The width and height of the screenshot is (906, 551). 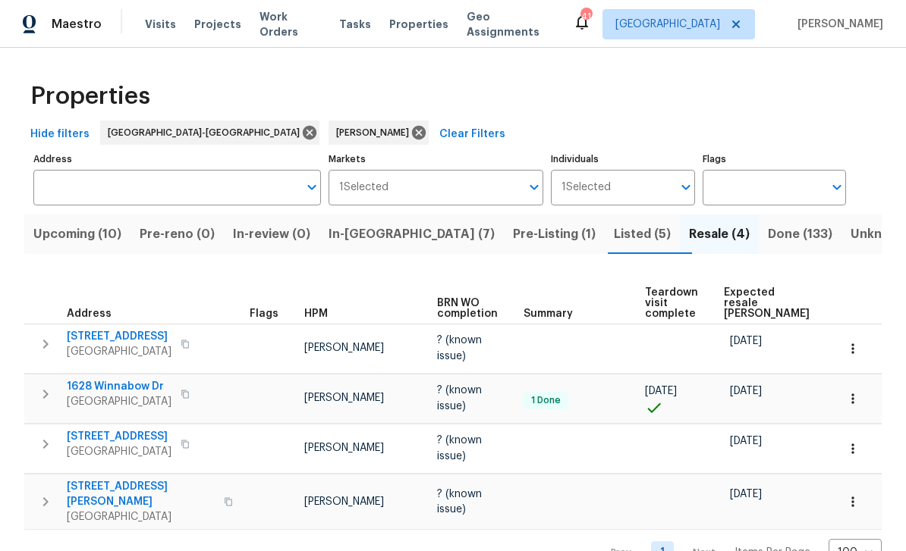 What do you see at coordinates (800, 234) in the screenshot?
I see `span: Done (133)` at bounding box center [800, 234].